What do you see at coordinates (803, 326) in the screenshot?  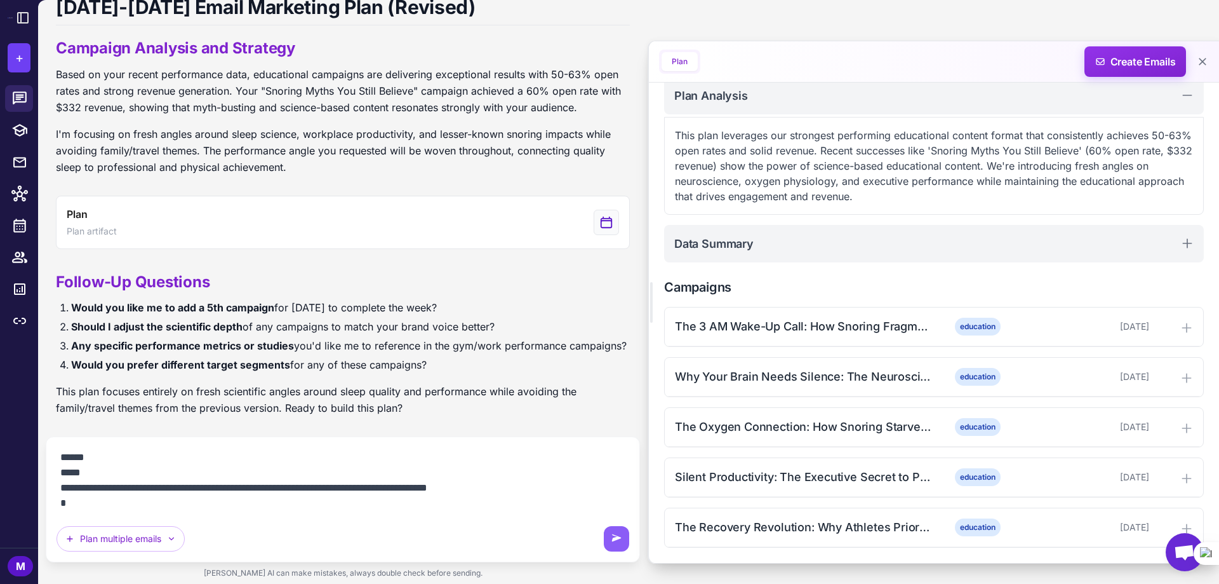 I see `div: The 3 AM Wake-Up Call: How Snoring Fragments Your Sleep Cycles` at bounding box center [803, 326].